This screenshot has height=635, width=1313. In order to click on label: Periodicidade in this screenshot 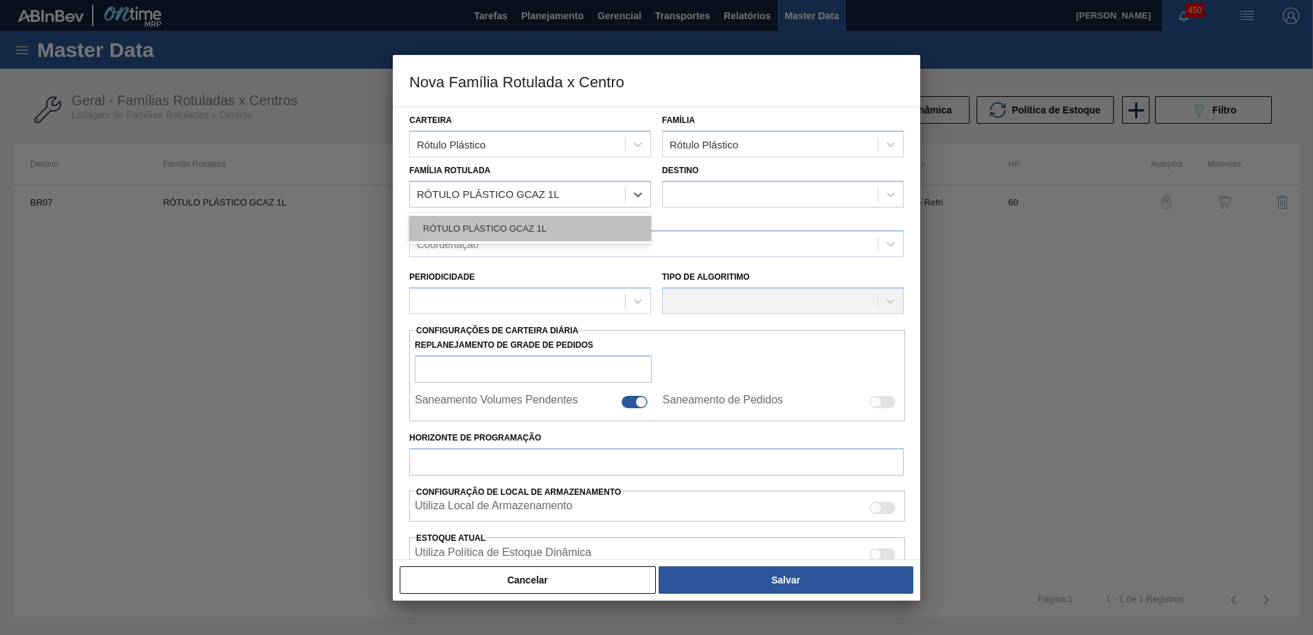, I will do `click(442, 277)`.